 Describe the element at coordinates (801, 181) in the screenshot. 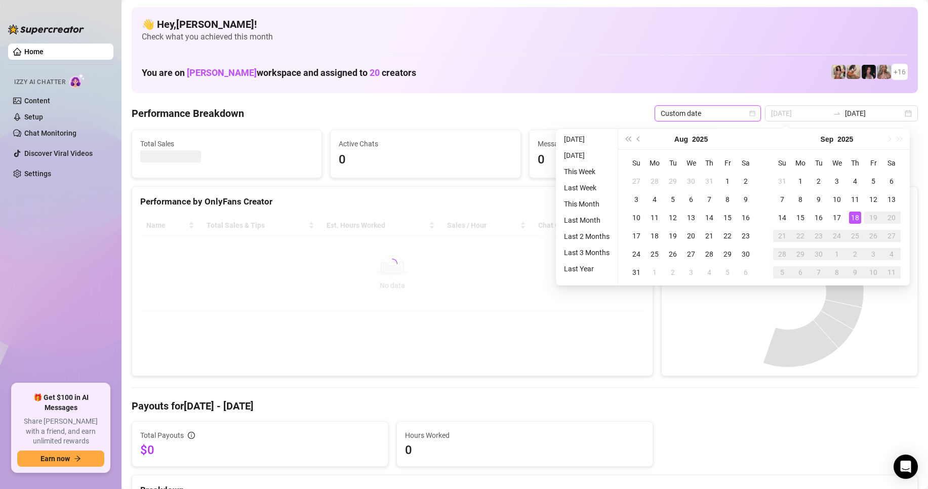

I see `div: 1` at that location.